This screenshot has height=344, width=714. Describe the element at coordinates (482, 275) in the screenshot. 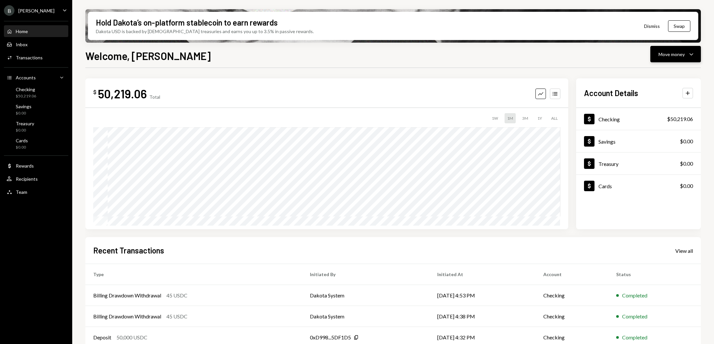

I see `th: Initiated At` at that location.